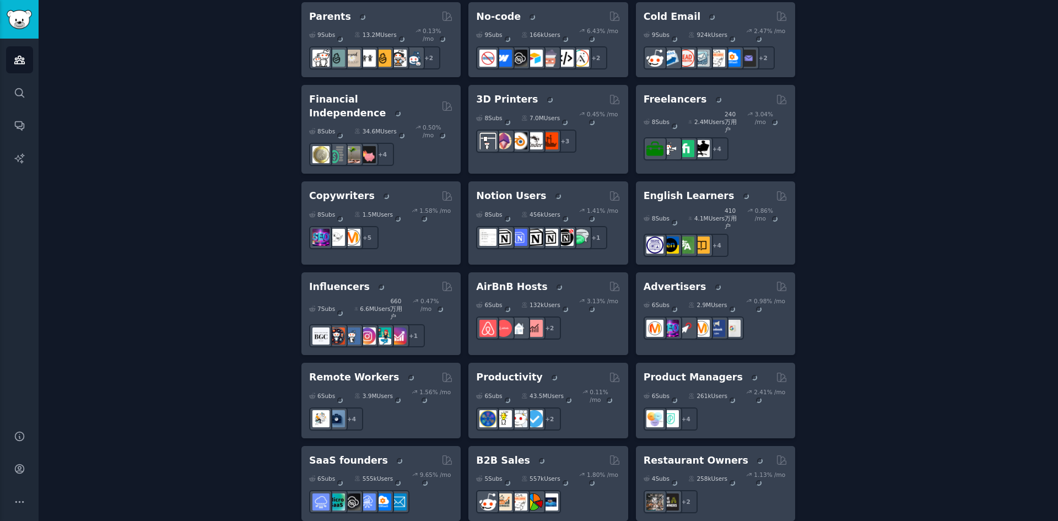  Describe the element at coordinates (604, 35) in the screenshot. I see `div: 6.43 % /mo` at that location.